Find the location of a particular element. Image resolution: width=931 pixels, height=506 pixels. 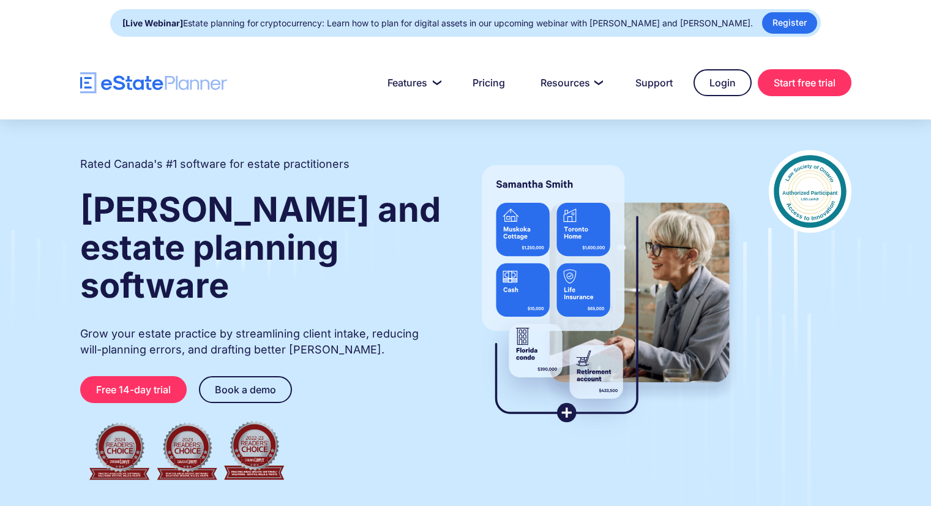

a: Book a demo is located at coordinates (245, 389).